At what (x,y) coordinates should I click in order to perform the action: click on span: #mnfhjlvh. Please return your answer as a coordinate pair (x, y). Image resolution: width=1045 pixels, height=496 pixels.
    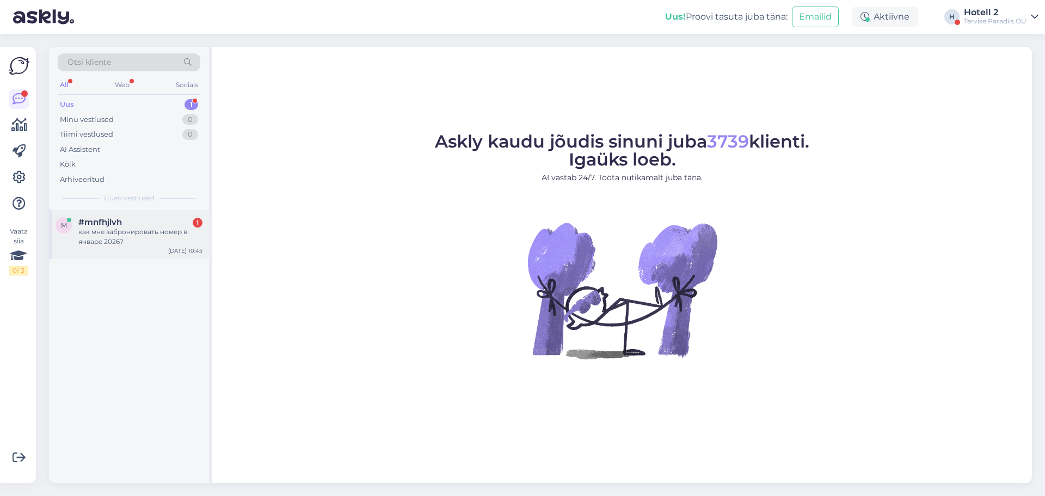
    Looking at the image, I should click on (100, 222).